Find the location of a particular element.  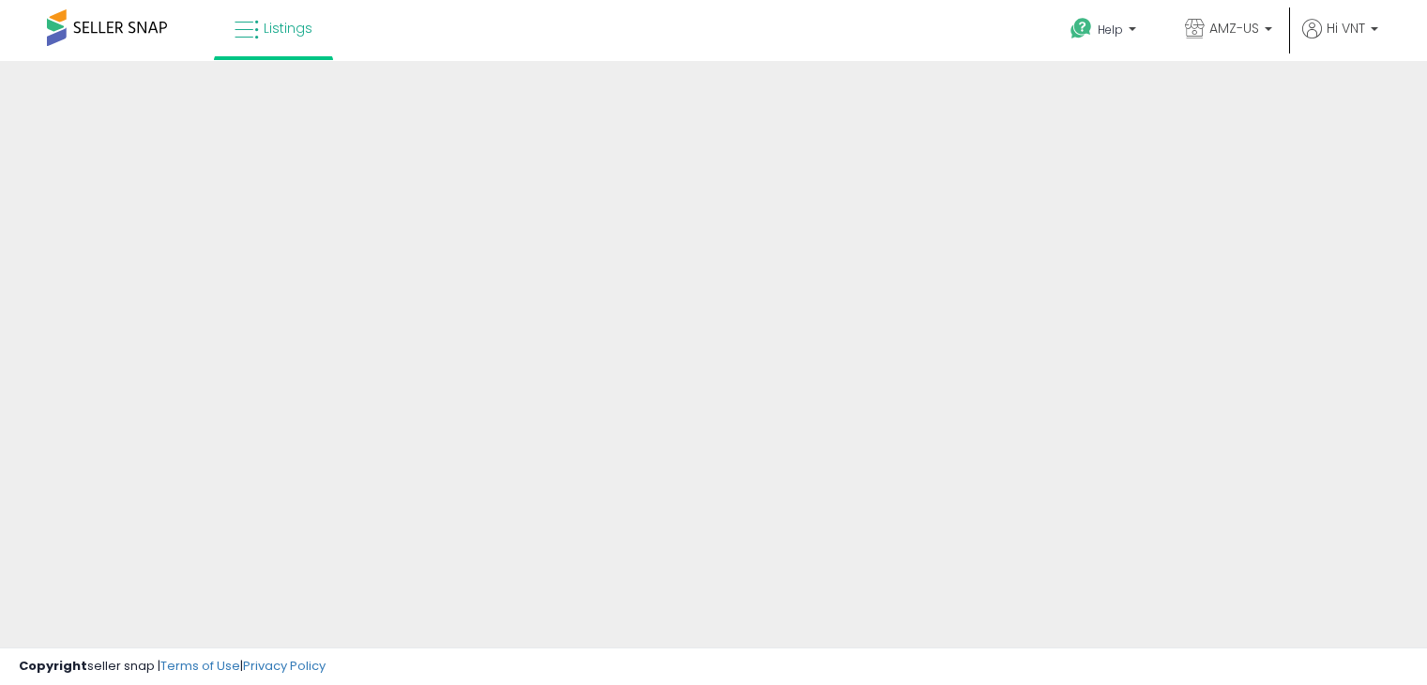

span: AMZ-US is located at coordinates (1234, 28).